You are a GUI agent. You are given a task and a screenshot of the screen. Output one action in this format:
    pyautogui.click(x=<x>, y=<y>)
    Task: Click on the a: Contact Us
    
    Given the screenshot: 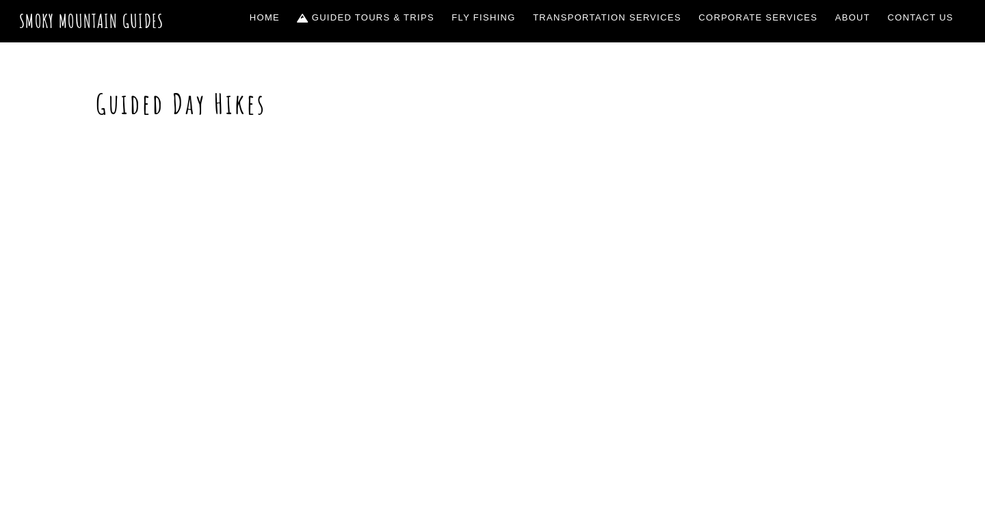 What is the action you would take?
    pyautogui.click(x=921, y=18)
    